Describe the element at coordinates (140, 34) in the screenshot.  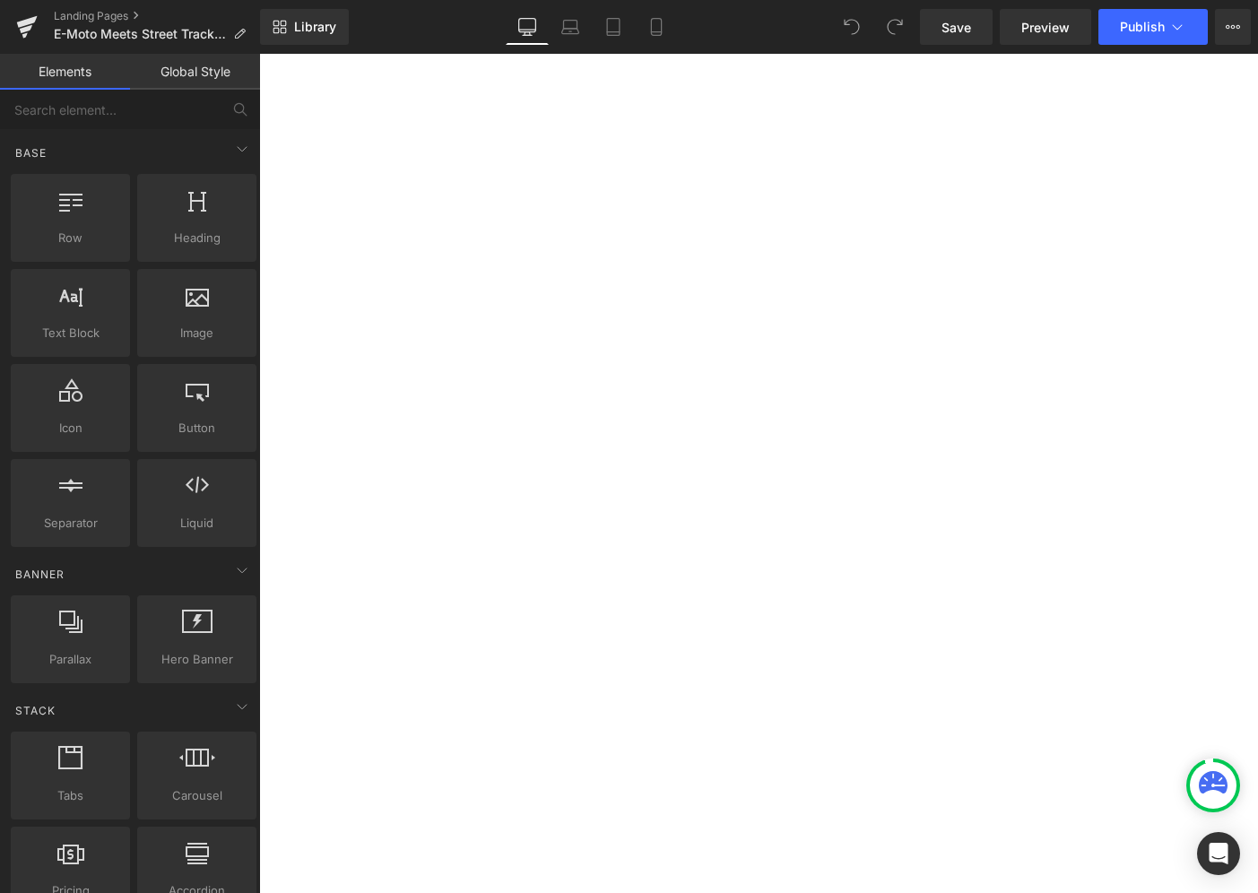
I see `span: E-Moto Meets Street Tracker - Rawrr Factory Race Work FAT TRACKER Concept` at that location.